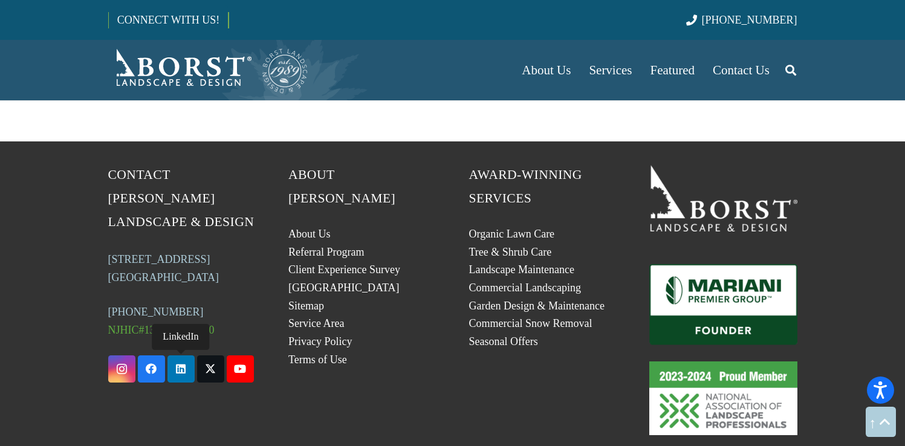 The image size is (905, 446). I want to click on a: Borst-Logo, so click(209, 70).